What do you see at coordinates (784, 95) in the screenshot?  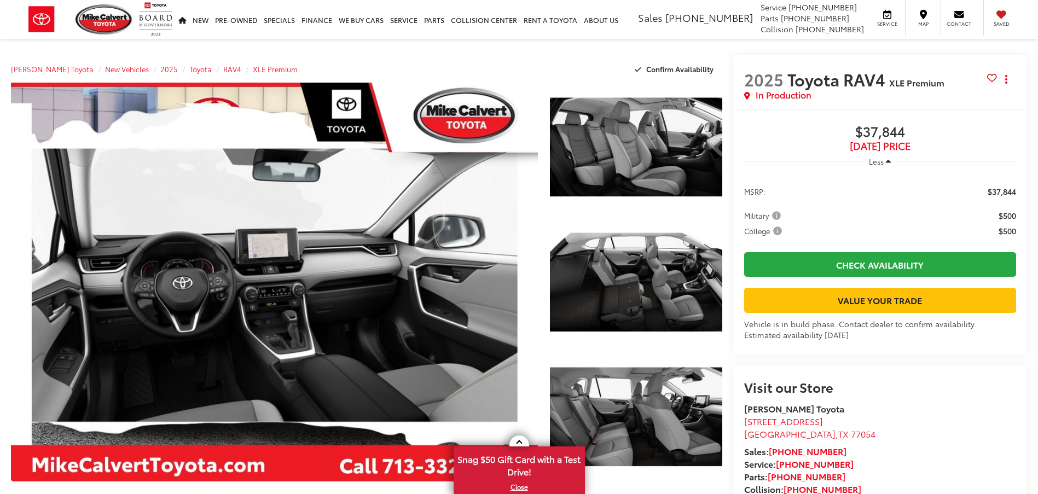 I see `span: In Production` at bounding box center [784, 95].